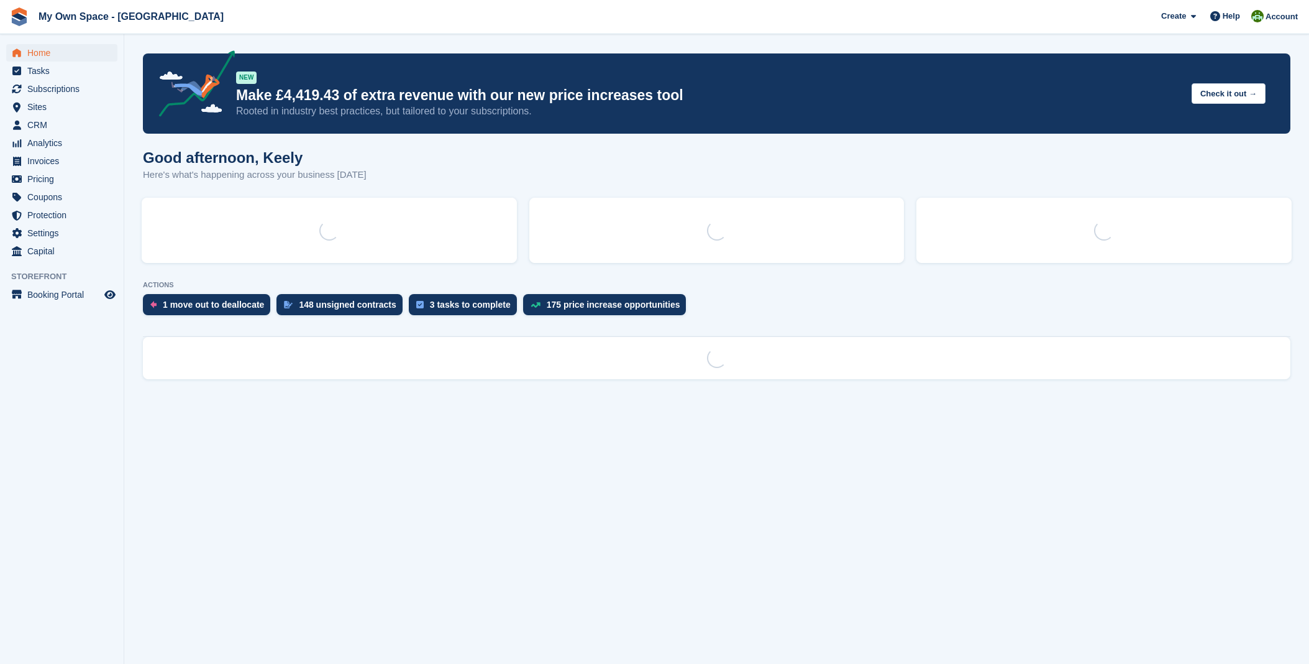 The height and width of the screenshot is (664, 1309). What do you see at coordinates (709, 95) in the screenshot?
I see `p: Make £4,419.43 of extra revenue with our new price increases tool` at bounding box center [709, 95].